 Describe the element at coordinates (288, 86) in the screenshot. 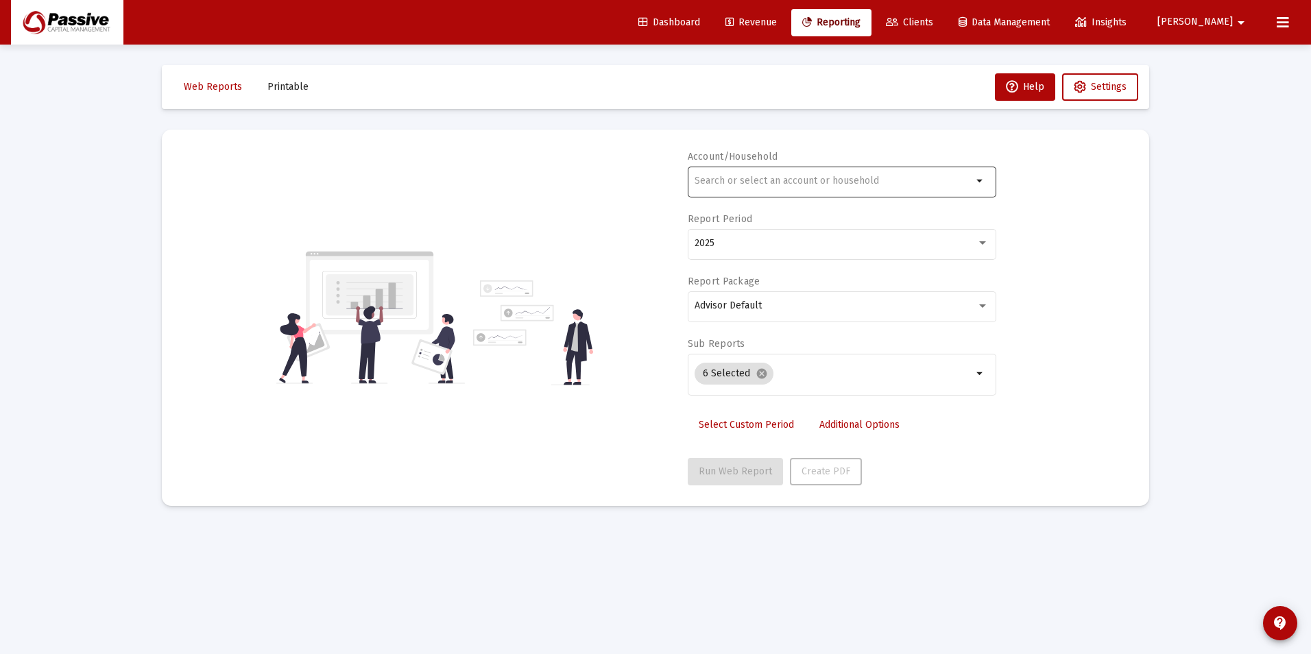

I see `span: Printable` at that location.